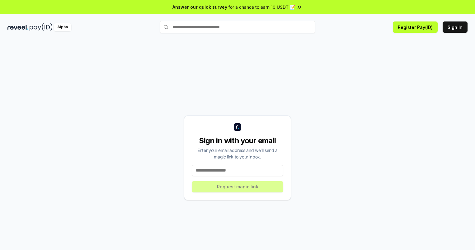 The height and width of the screenshot is (250, 475). What do you see at coordinates (41, 27) in the screenshot?
I see `img: pay_id` at bounding box center [41, 27].